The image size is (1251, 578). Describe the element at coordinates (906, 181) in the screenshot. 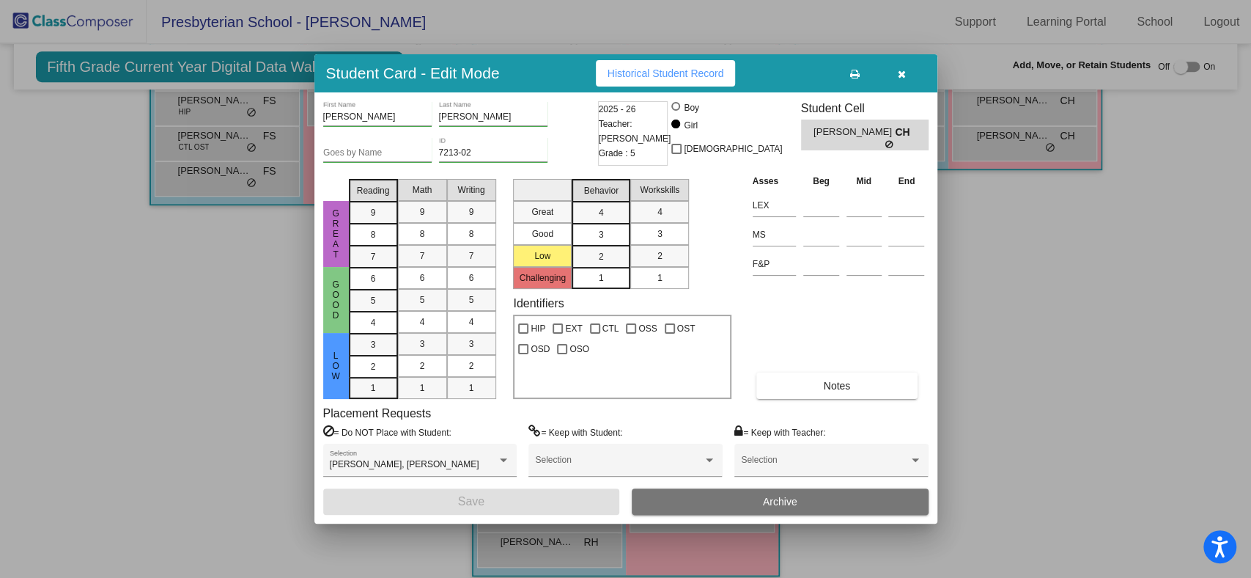

I see `th: End` at that location.